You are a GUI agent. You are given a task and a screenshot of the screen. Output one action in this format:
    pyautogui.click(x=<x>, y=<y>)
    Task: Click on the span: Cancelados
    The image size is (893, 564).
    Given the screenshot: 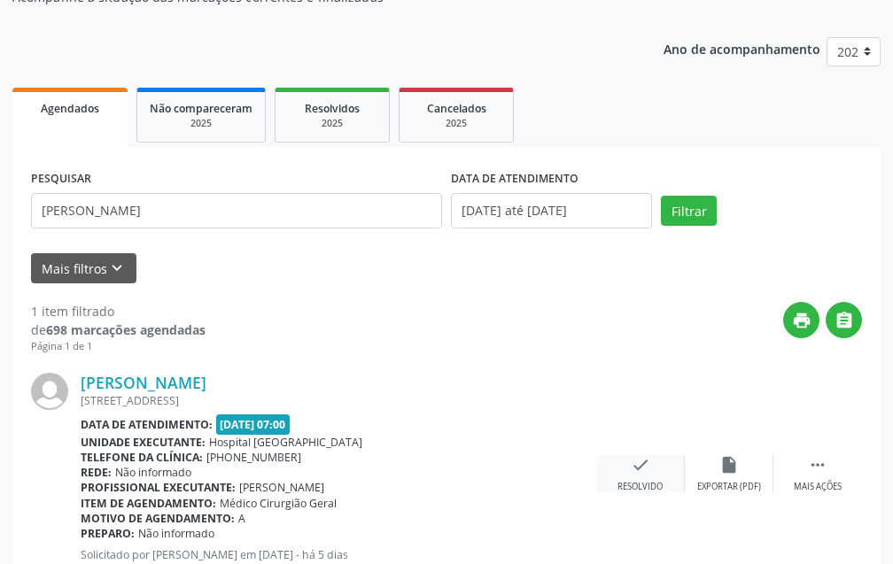 What is the action you would take?
    pyautogui.click(x=456, y=108)
    